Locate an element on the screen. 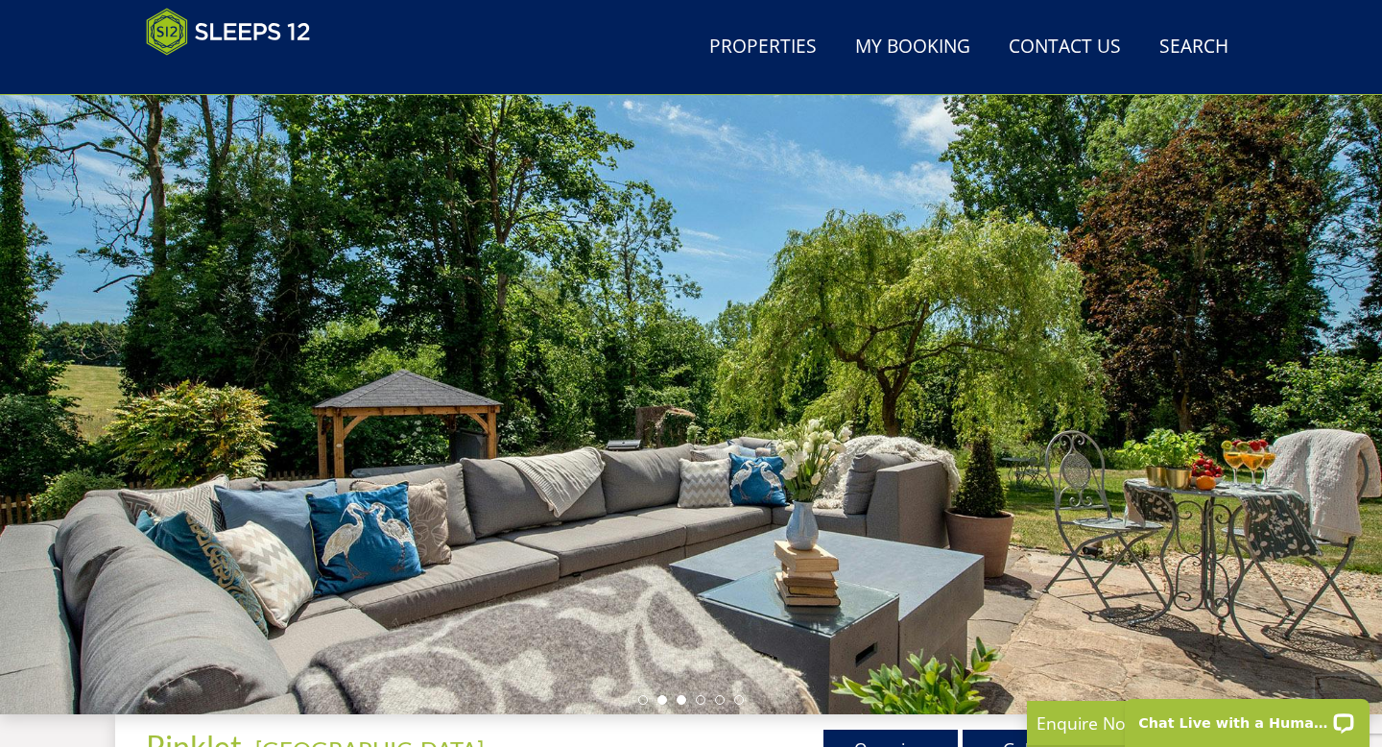 The image size is (1382, 747). a: Search is located at coordinates (1194, 47).